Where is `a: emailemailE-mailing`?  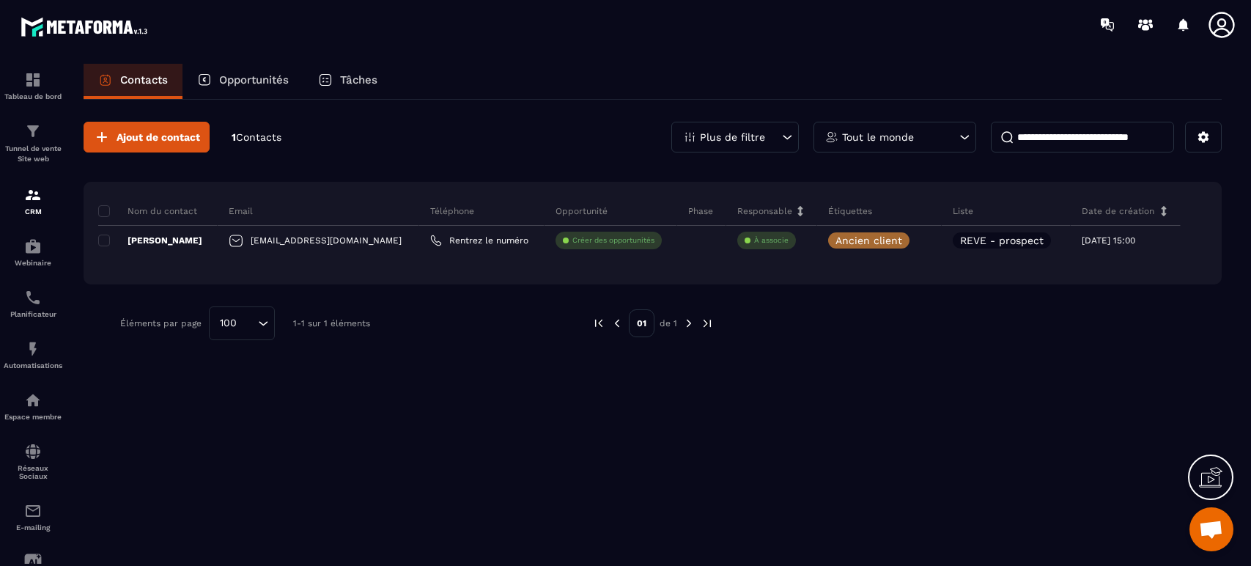
a: emailemailE-mailing is located at coordinates (33, 516).